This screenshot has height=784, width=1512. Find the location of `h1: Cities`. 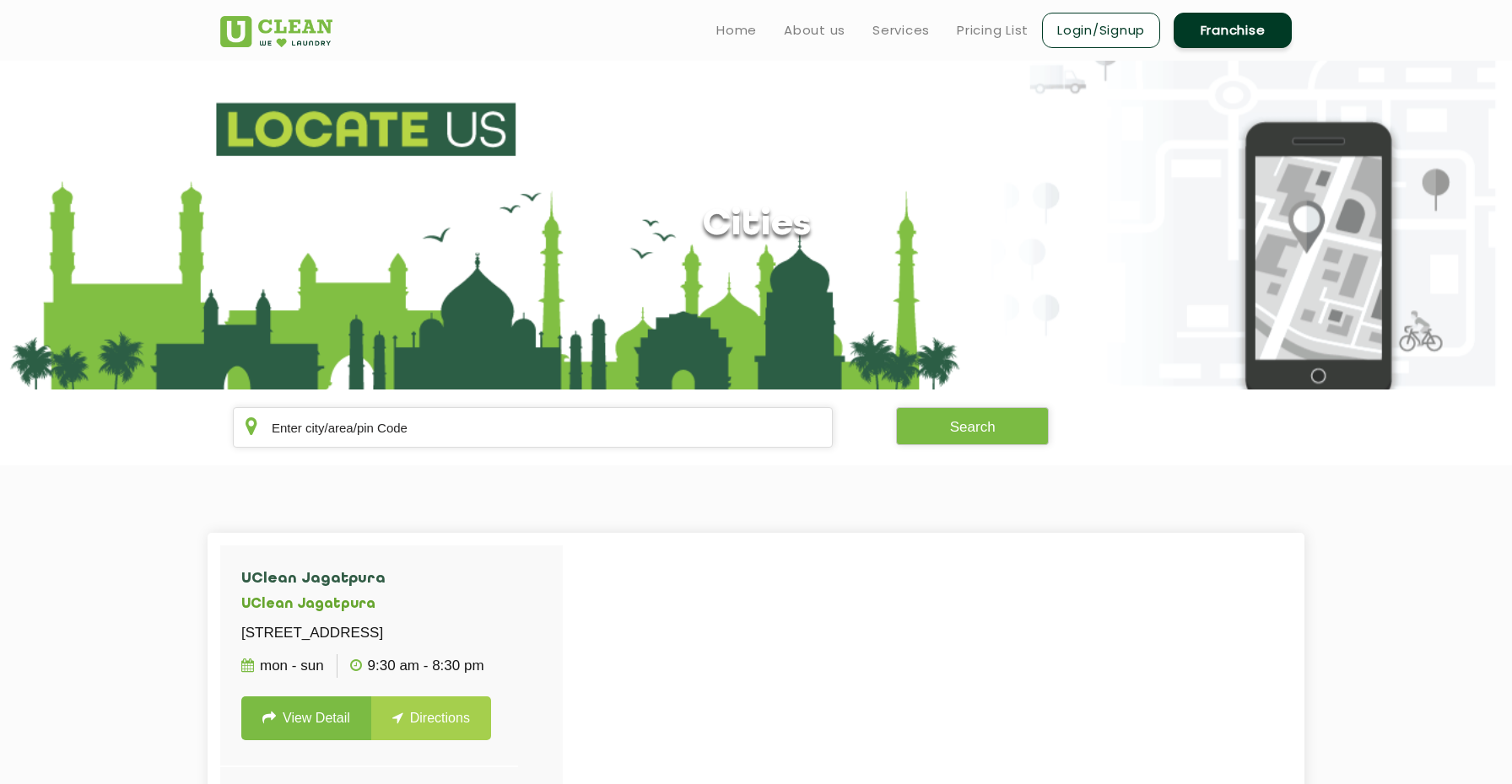

h1: Cities is located at coordinates (756, 226).